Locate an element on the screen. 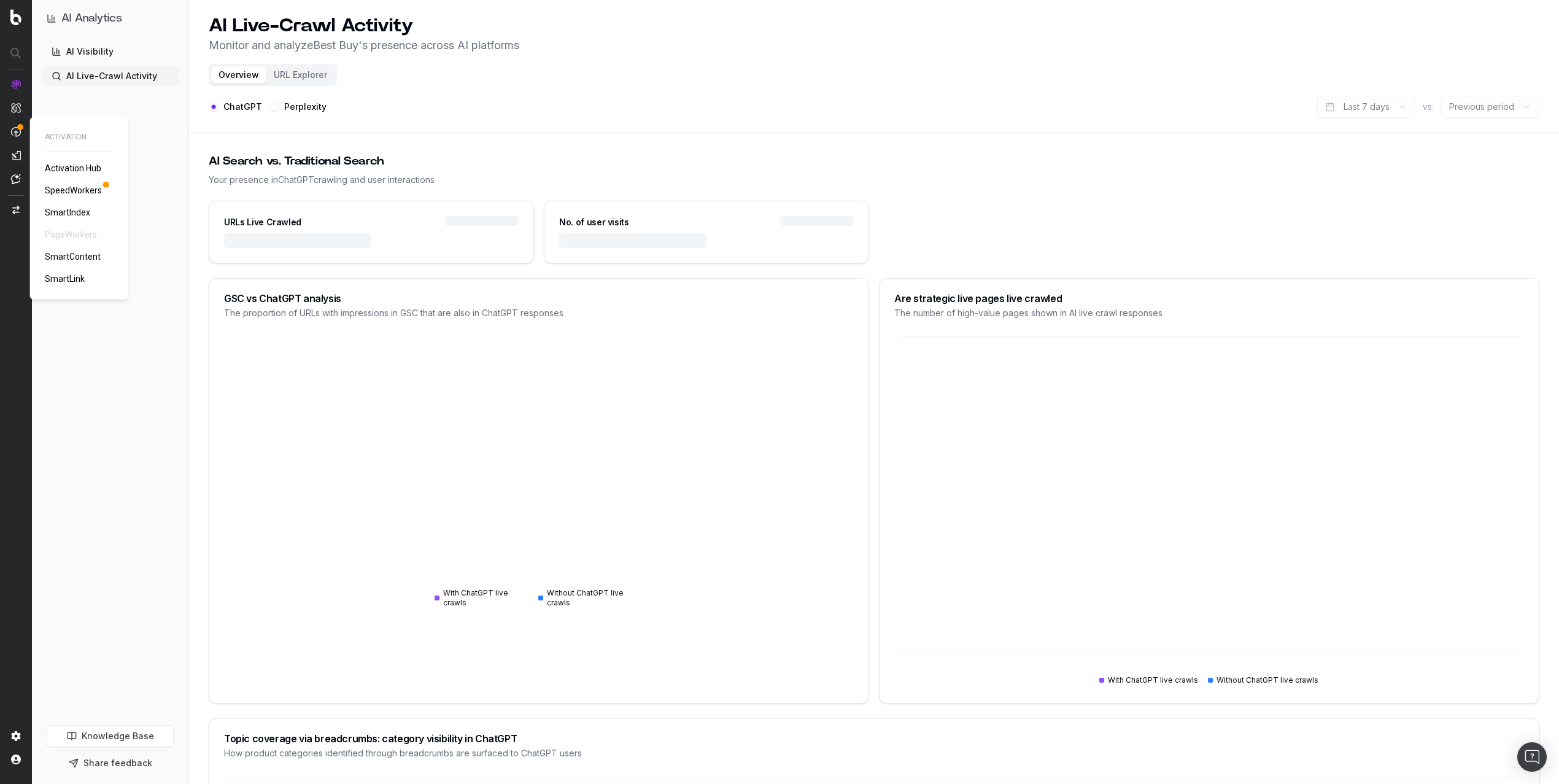  a: SmartIndex is located at coordinates (70, 212).